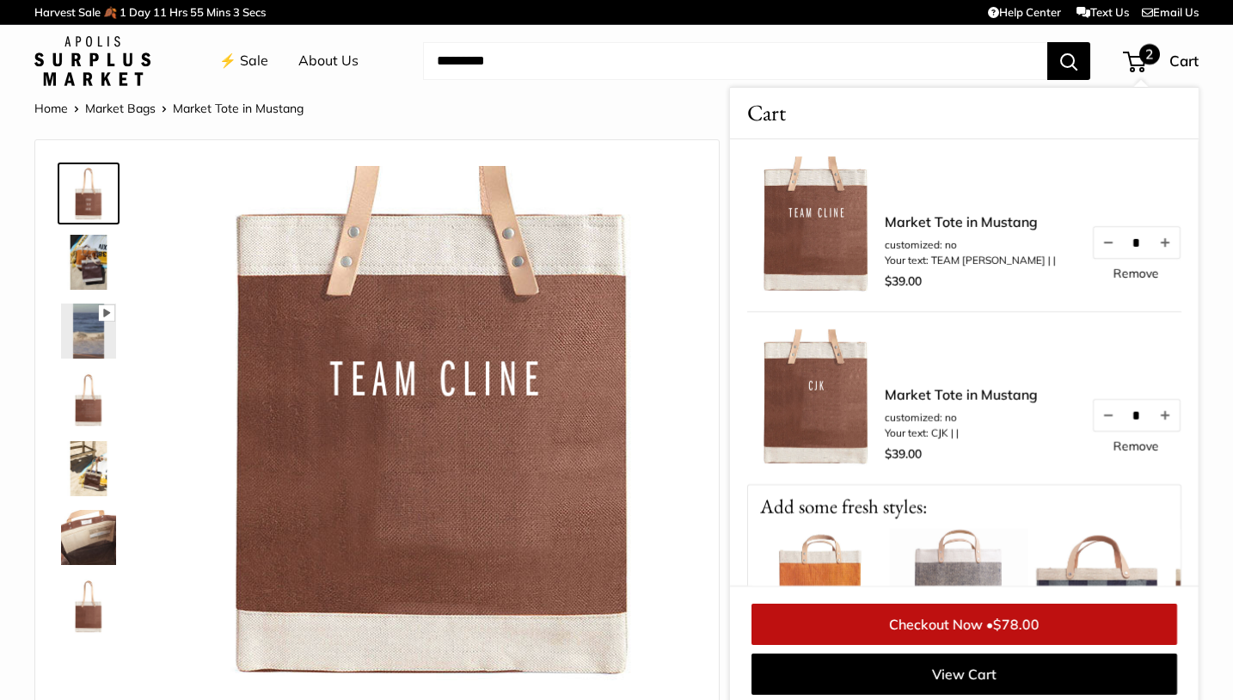 Image resolution: width=1233 pixels, height=700 pixels. What do you see at coordinates (735, 61) in the screenshot?
I see `input: Search...` at bounding box center [735, 61].